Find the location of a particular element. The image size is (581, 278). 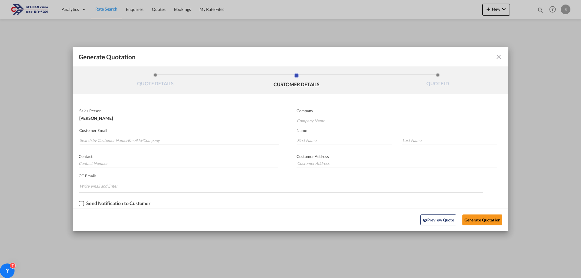

input: Search by Customer Name/Email Id/Company is located at coordinates (179, 140).